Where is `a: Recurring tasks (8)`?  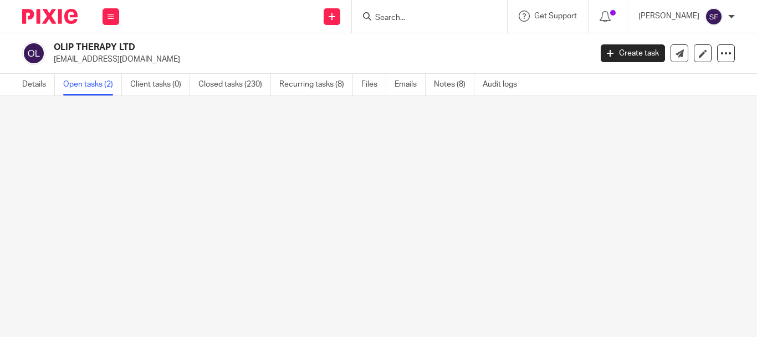 a: Recurring tasks (8) is located at coordinates (316, 84).